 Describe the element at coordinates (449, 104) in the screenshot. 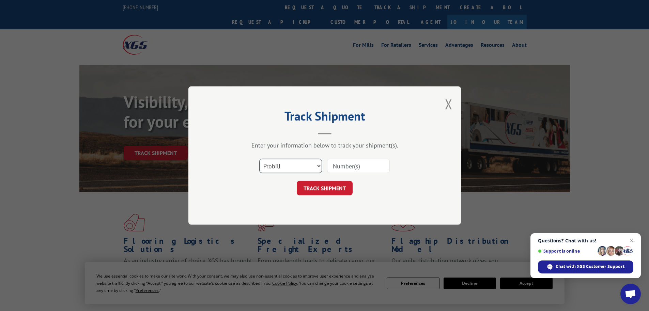

I see `button: Close modal` at that location.